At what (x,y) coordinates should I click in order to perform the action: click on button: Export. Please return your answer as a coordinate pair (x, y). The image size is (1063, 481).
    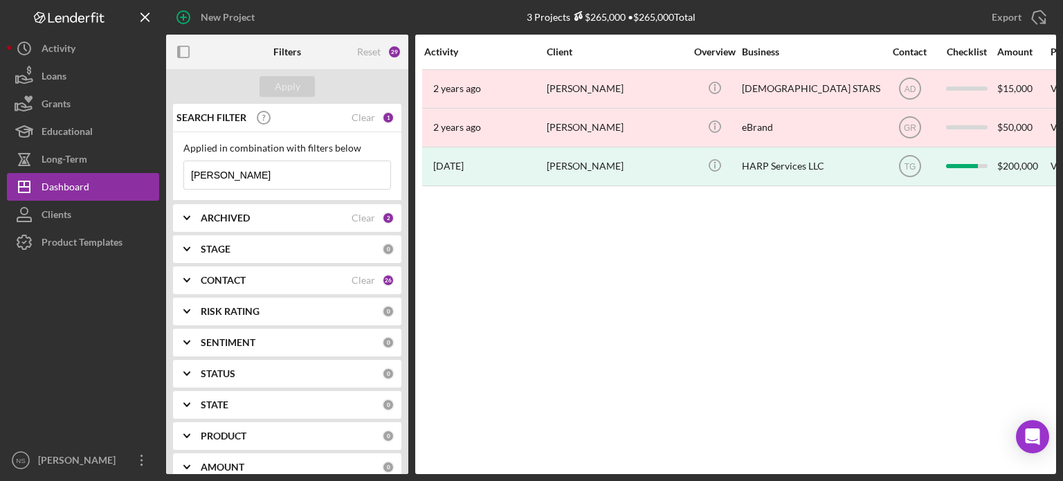
    Looking at the image, I should click on (1016, 17).